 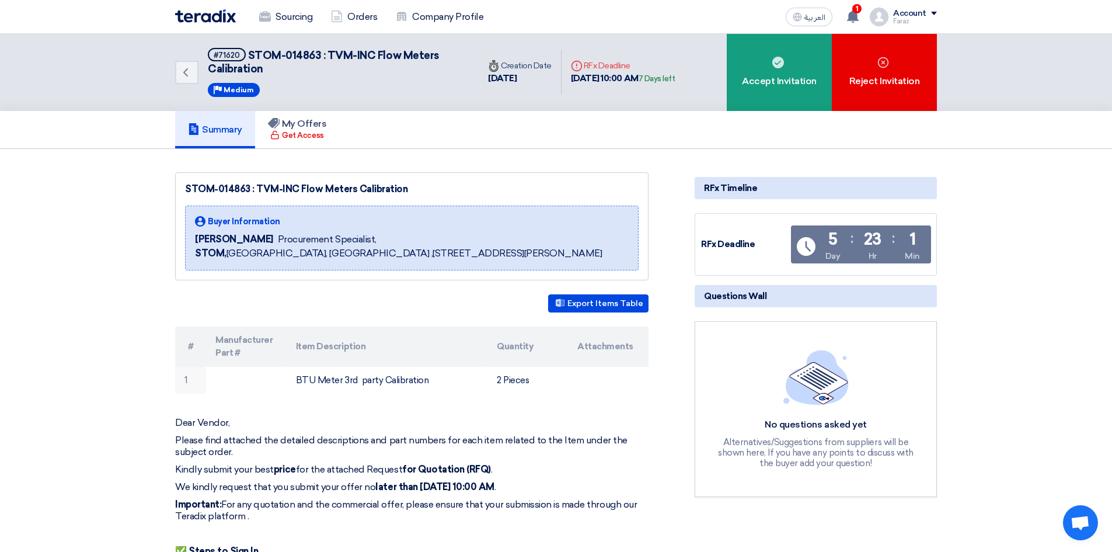 I want to click on a: Orders, so click(x=354, y=17).